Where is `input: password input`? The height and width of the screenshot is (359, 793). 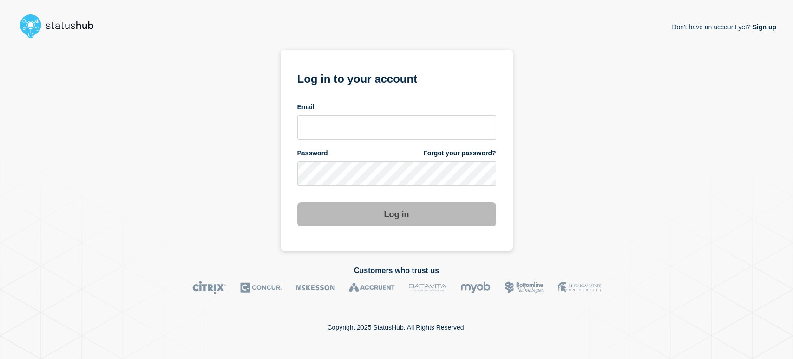 input: password input is located at coordinates (397, 173).